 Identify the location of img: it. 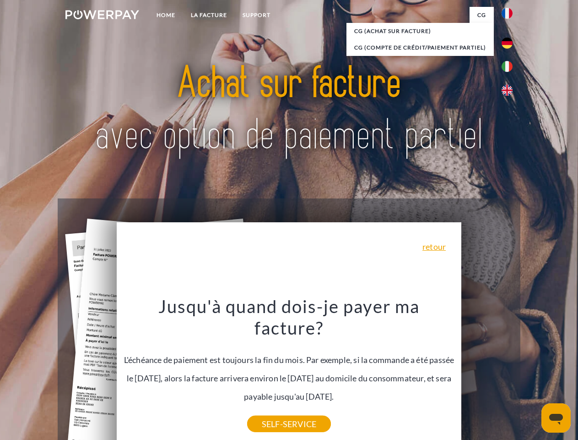
(507, 66).